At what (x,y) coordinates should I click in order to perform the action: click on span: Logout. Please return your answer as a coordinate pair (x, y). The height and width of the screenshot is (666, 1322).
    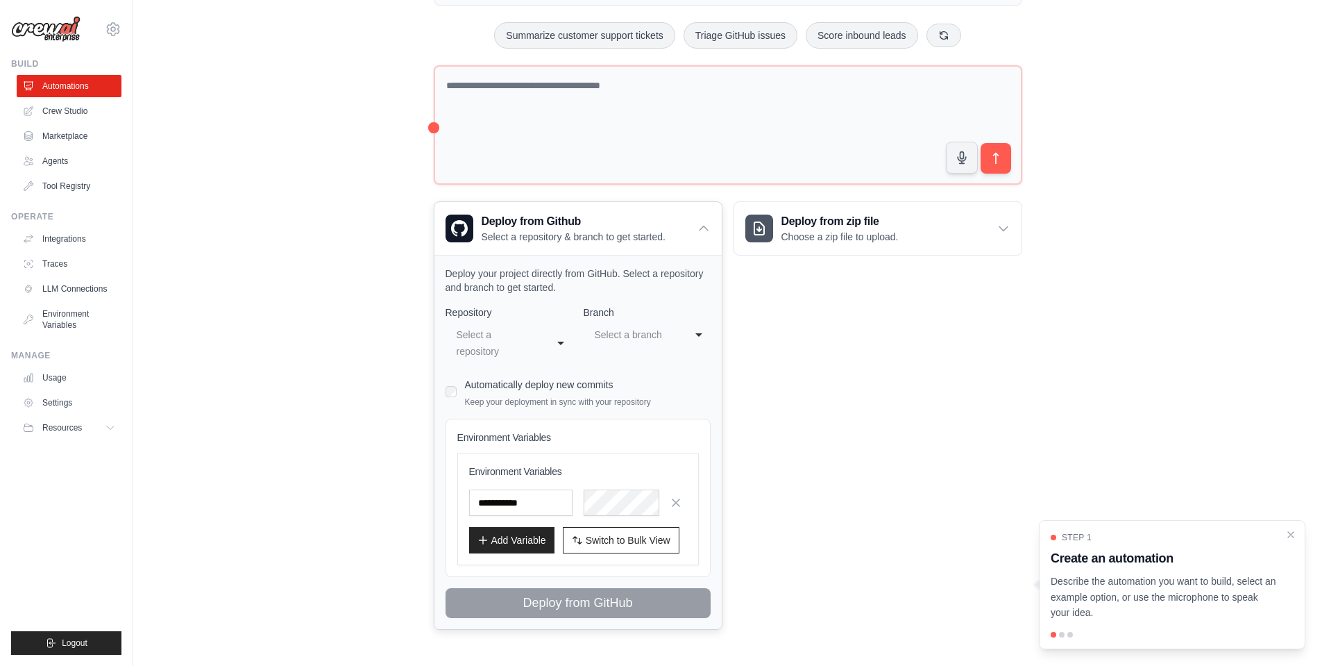
    Looking at the image, I should click on (74, 643).